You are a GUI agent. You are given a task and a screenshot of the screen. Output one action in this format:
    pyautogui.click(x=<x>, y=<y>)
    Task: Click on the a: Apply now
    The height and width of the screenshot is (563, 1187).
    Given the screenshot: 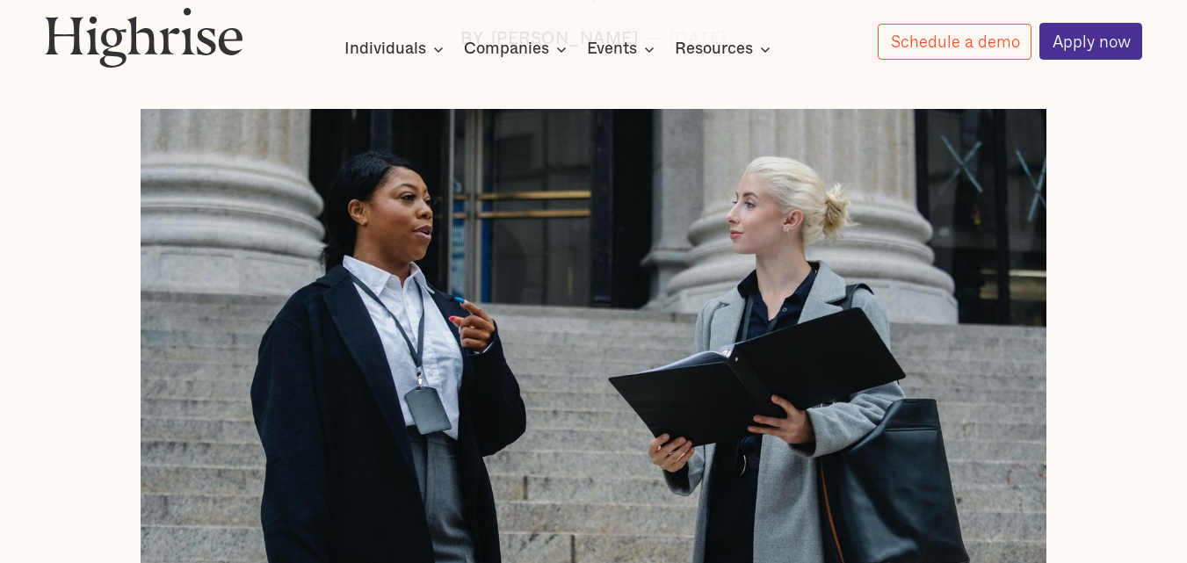 What is the action you would take?
    pyautogui.click(x=1092, y=41)
    